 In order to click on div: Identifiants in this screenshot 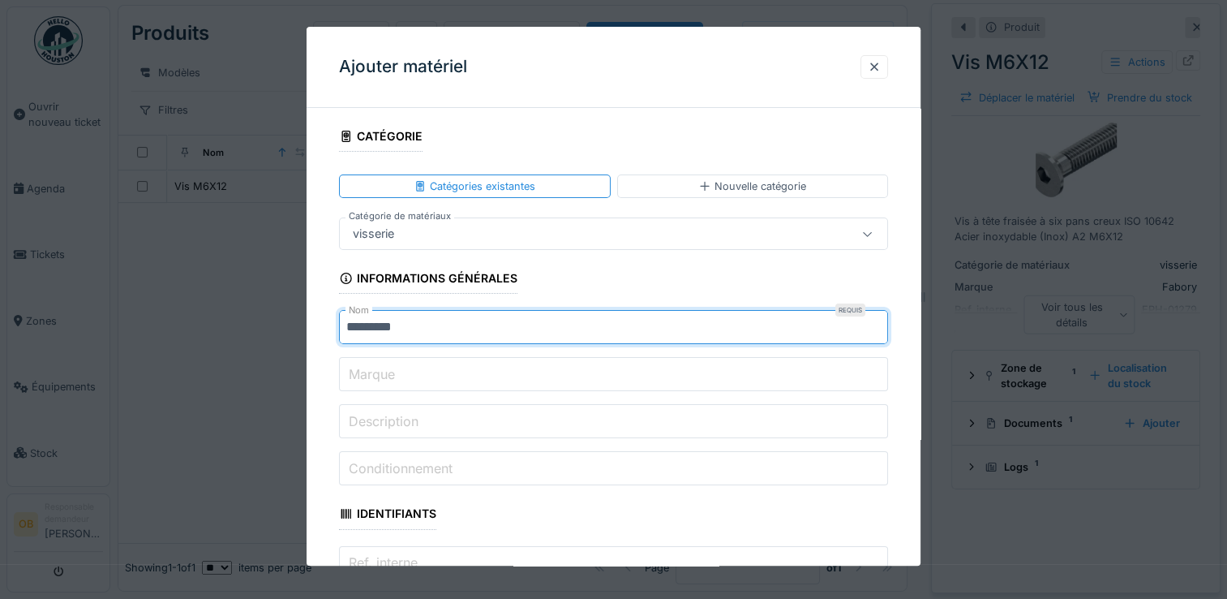, I will do `click(388, 516)`.